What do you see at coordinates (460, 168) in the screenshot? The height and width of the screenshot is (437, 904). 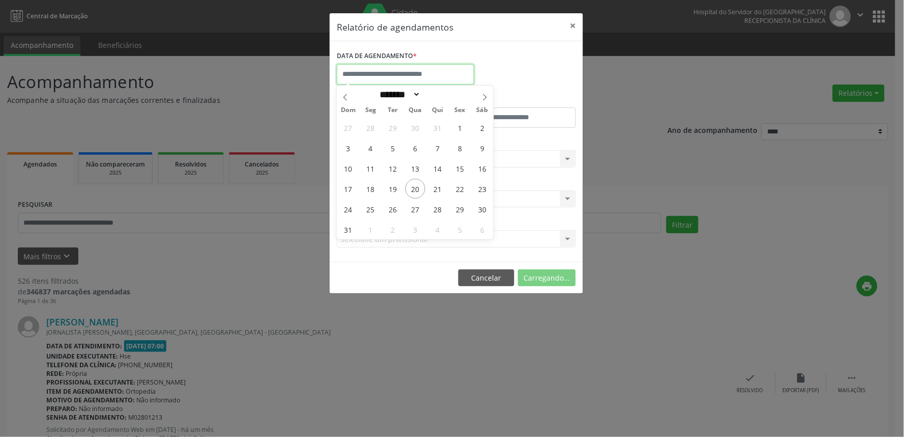 I see `span: Agosto 15, 2025` at bounding box center [460, 168].